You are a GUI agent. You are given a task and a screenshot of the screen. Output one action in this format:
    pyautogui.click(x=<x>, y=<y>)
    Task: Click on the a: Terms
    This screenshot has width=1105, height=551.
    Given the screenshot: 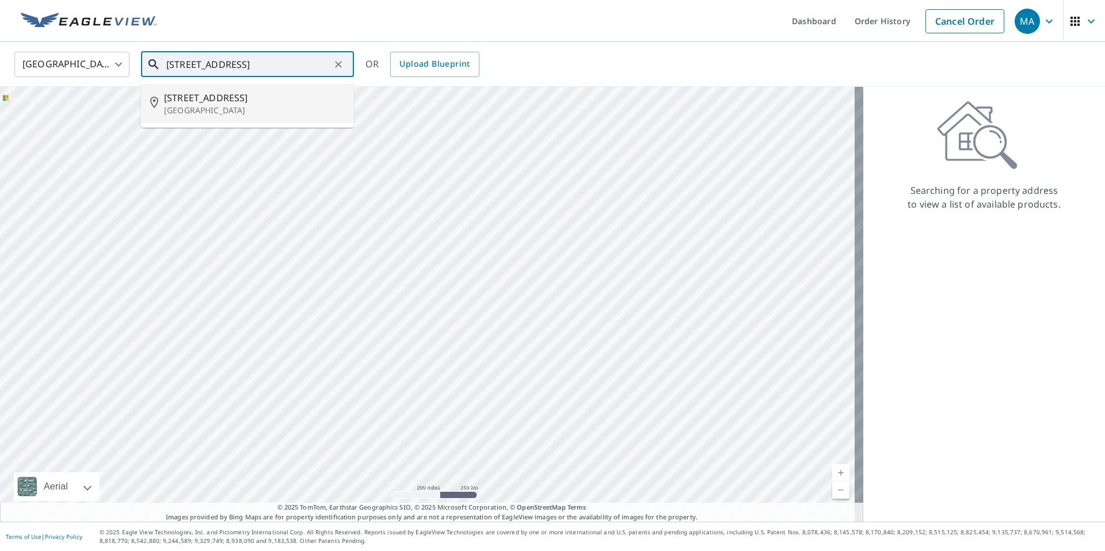 What is the action you would take?
    pyautogui.click(x=577, y=507)
    